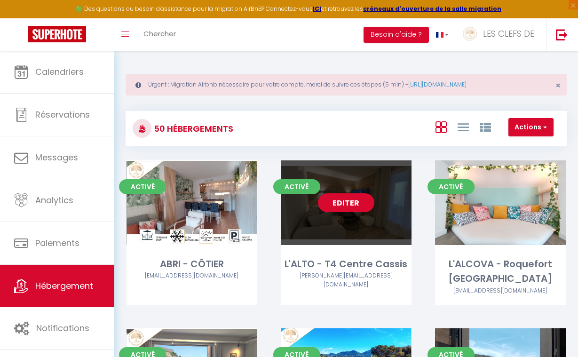  I want to click on a: Chercher, so click(159, 35).